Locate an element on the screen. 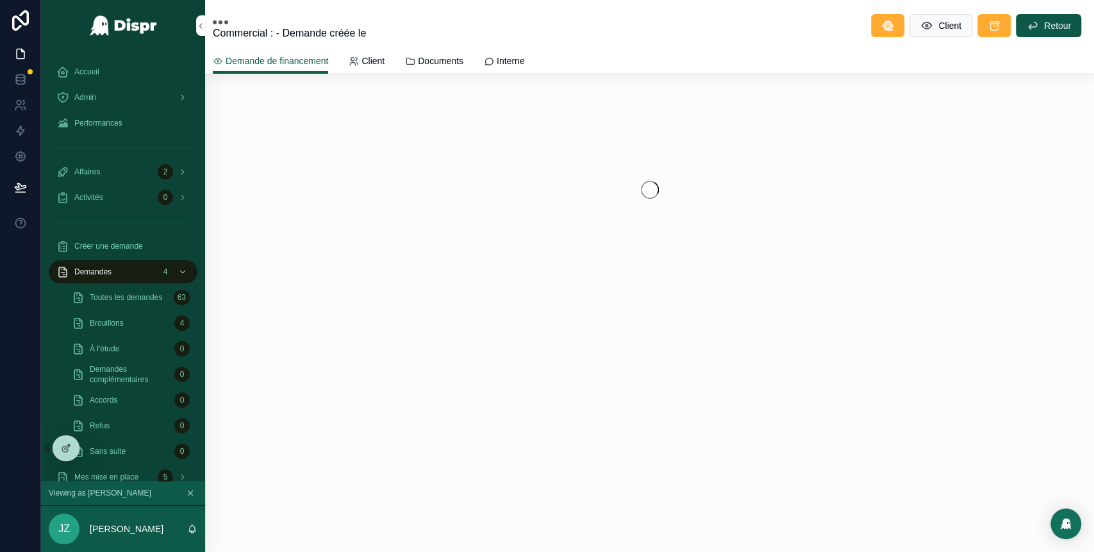 This screenshot has height=552, width=1094. span: Activités is located at coordinates (88, 197).